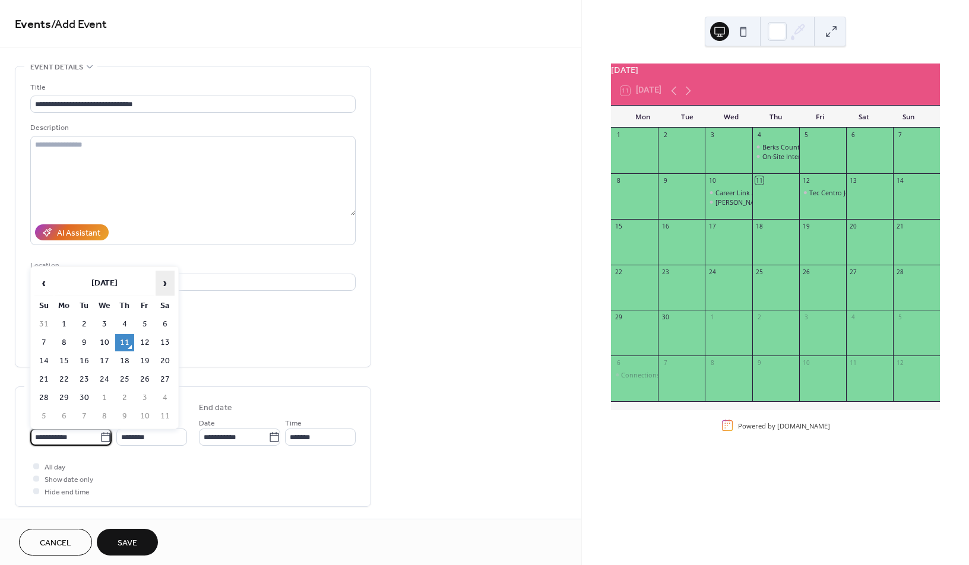  What do you see at coordinates (192, 87) in the screenshot?
I see `div: Title` at bounding box center [192, 87].